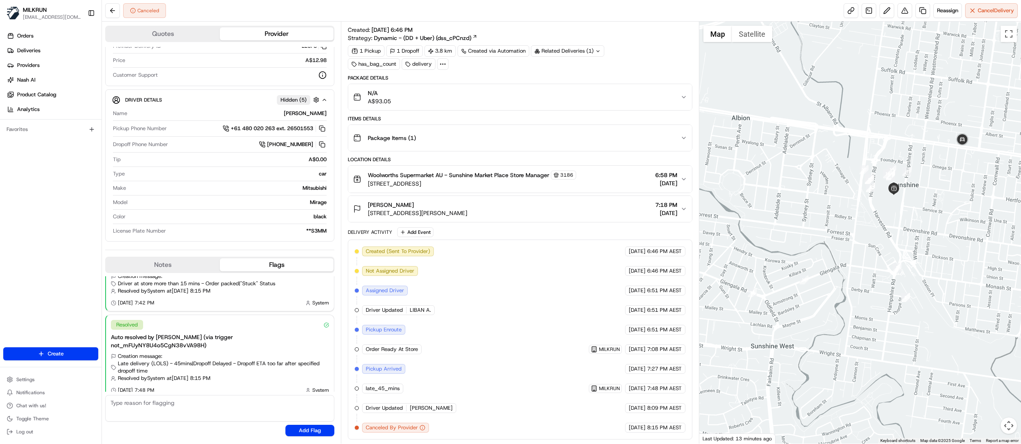  I want to click on span: 7:08 PM AEST, so click(665, 349).